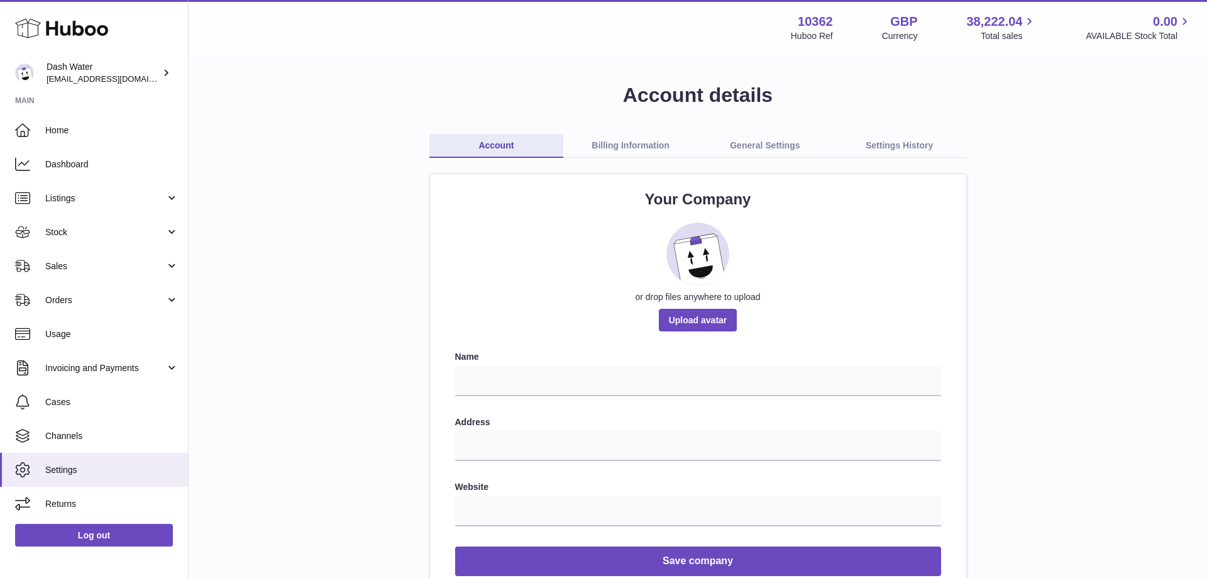  What do you see at coordinates (698, 561) in the screenshot?
I see `button: Save company` at bounding box center [698, 561].